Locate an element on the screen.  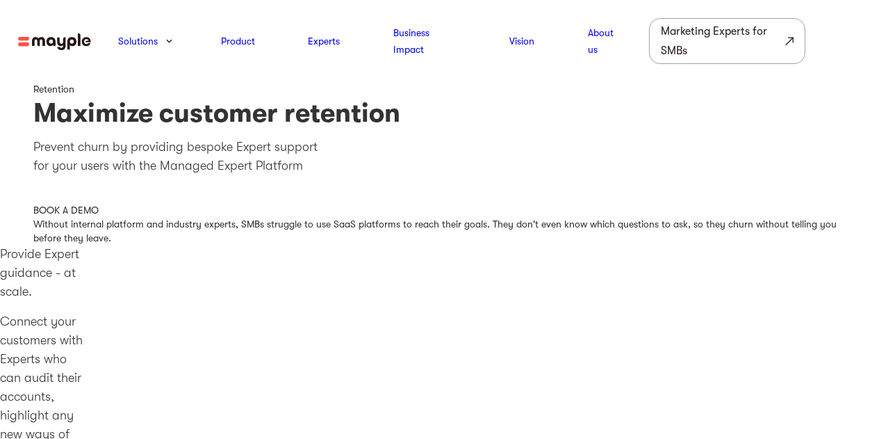
a: Product is located at coordinates (238, 41).